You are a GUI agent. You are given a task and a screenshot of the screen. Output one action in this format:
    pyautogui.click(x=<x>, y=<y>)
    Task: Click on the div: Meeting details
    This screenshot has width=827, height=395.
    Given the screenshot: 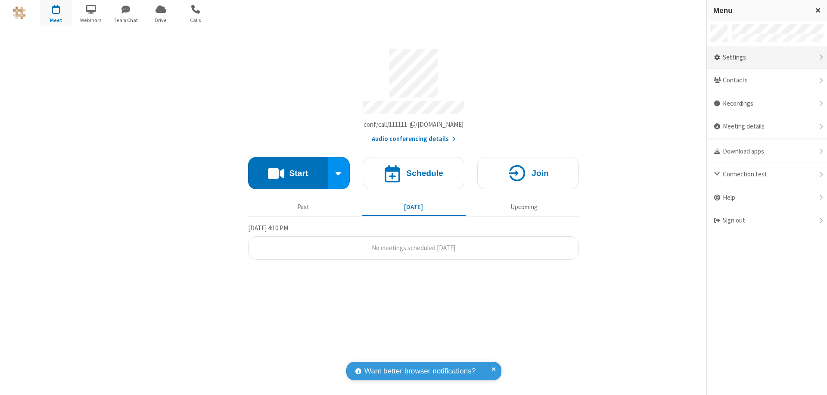 What is the action you would take?
    pyautogui.click(x=767, y=127)
    